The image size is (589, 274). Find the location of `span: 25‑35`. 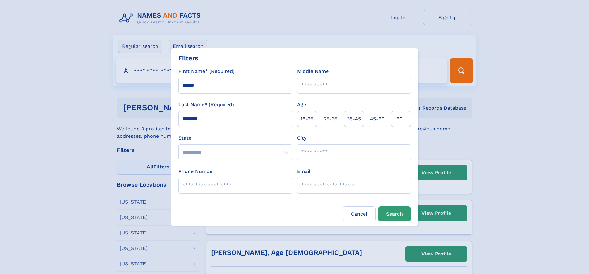

span: 25‑35 is located at coordinates (330, 119).